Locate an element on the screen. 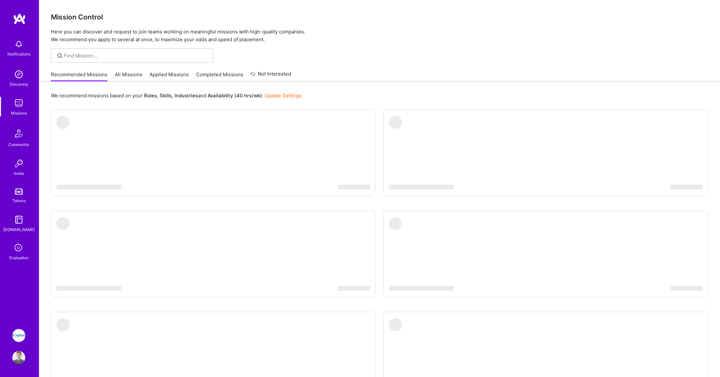 Image resolution: width=720 pixels, height=377 pixels. i: icon SelectionTeam is located at coordinates (19, 248).